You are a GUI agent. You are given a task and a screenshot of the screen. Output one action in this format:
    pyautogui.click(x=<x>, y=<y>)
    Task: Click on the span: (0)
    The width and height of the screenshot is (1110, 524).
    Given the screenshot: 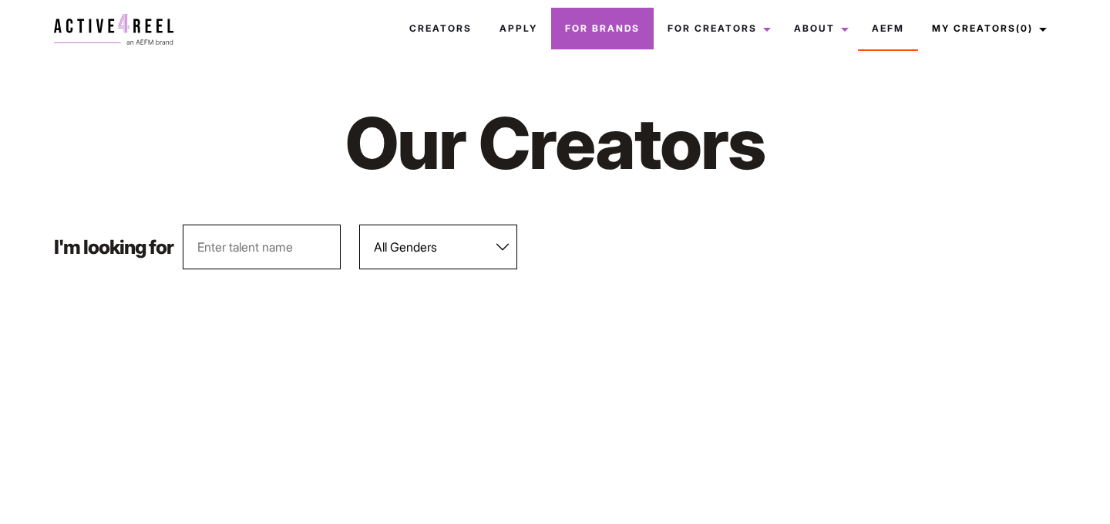 What is the action you would take?
    pyautogui.click(x=1025, y=28)
    